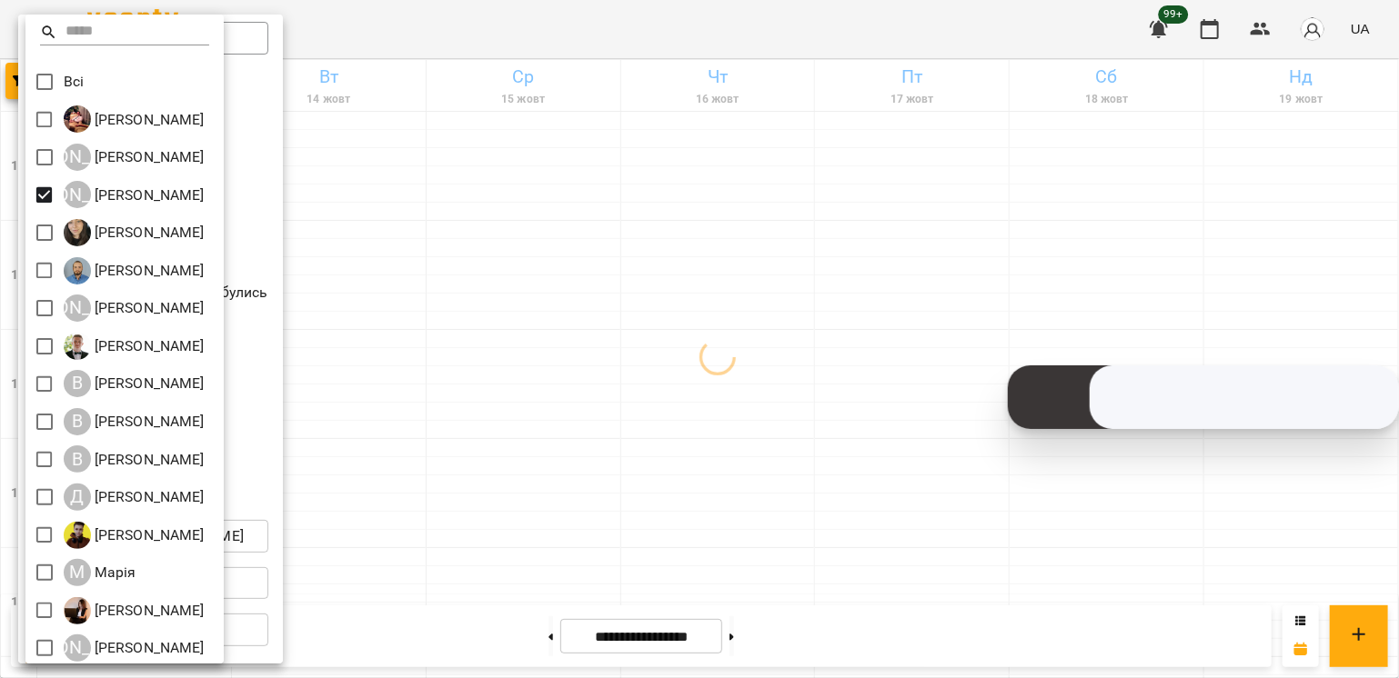  I want to click on div: М, so click(77, 573).